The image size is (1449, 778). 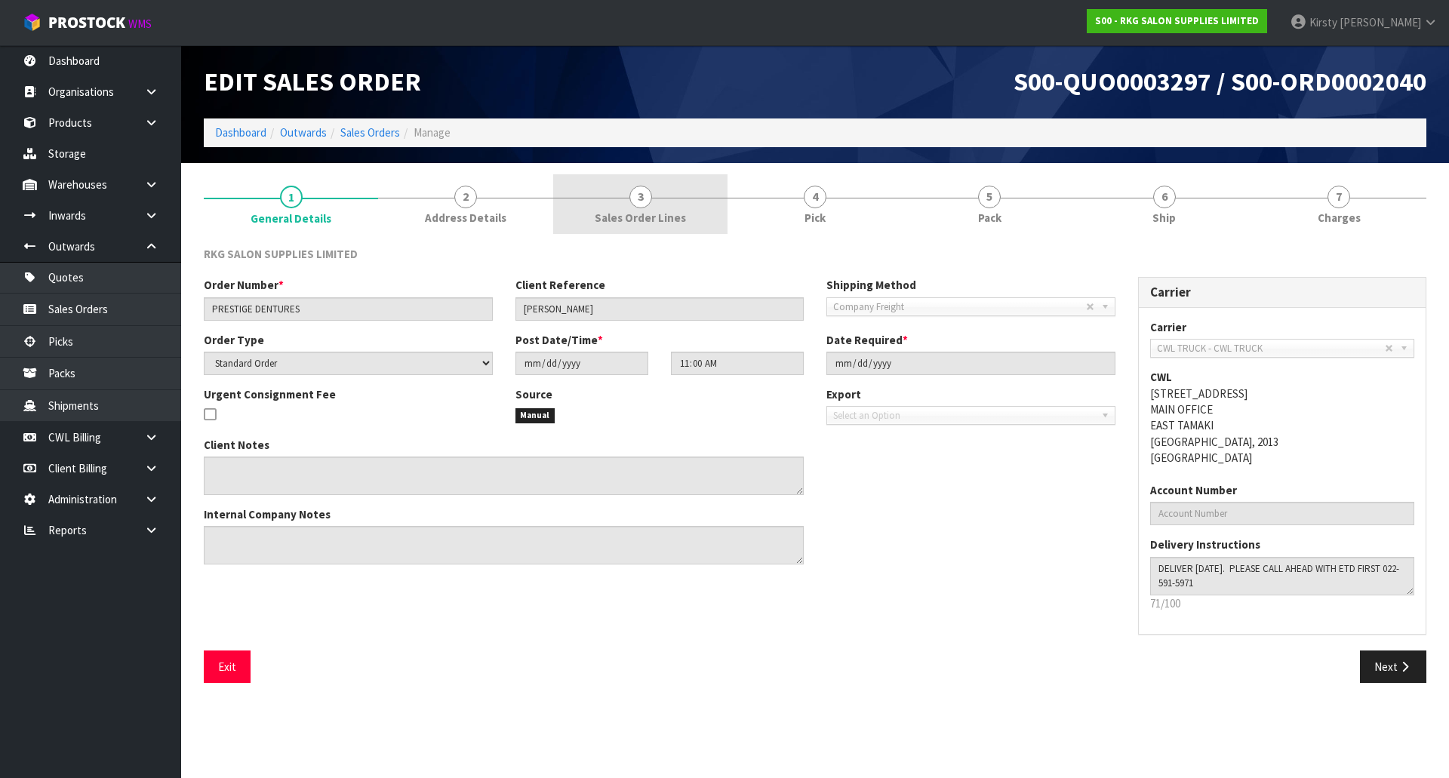 I want to click on span: 2, so click(x=466, y=197).